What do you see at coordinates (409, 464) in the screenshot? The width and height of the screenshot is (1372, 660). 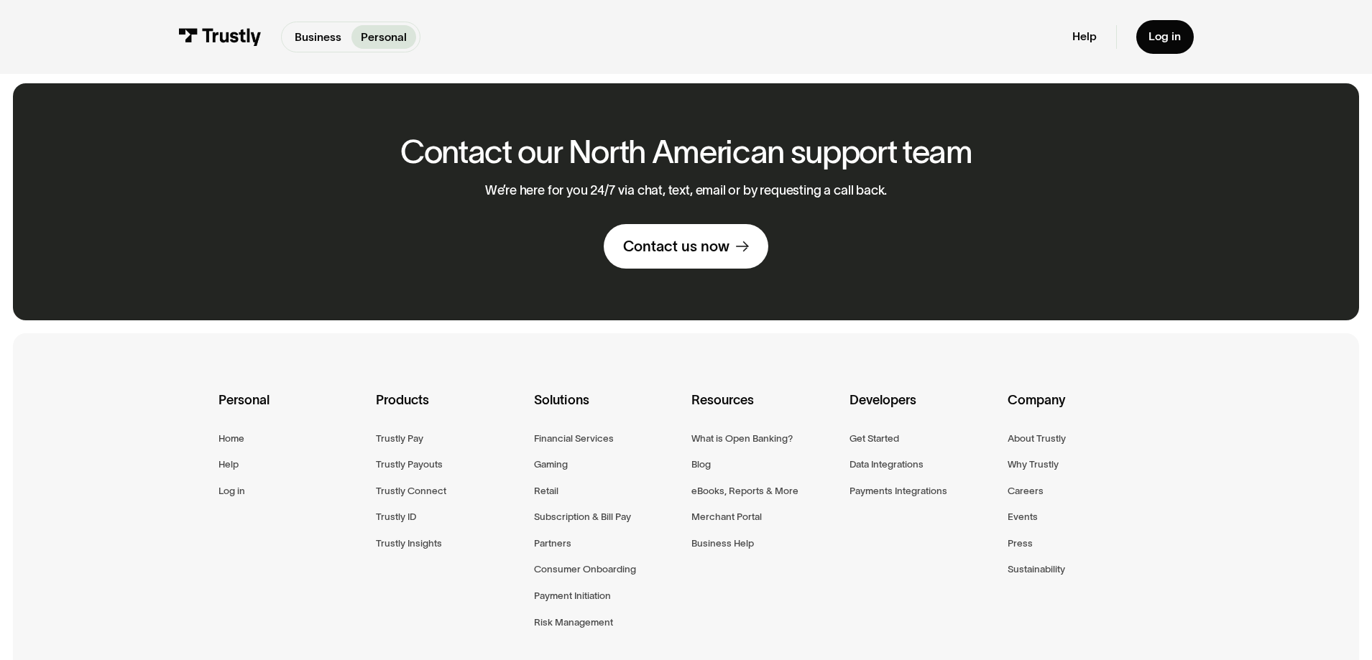 I see `div: Trustly Payouts` at bounding box center [409, 464].